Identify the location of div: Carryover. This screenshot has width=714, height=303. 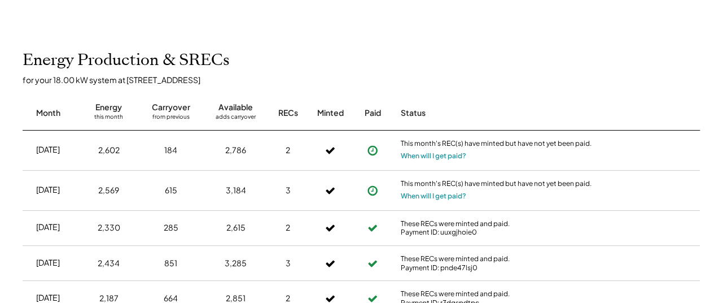
(171, 107).